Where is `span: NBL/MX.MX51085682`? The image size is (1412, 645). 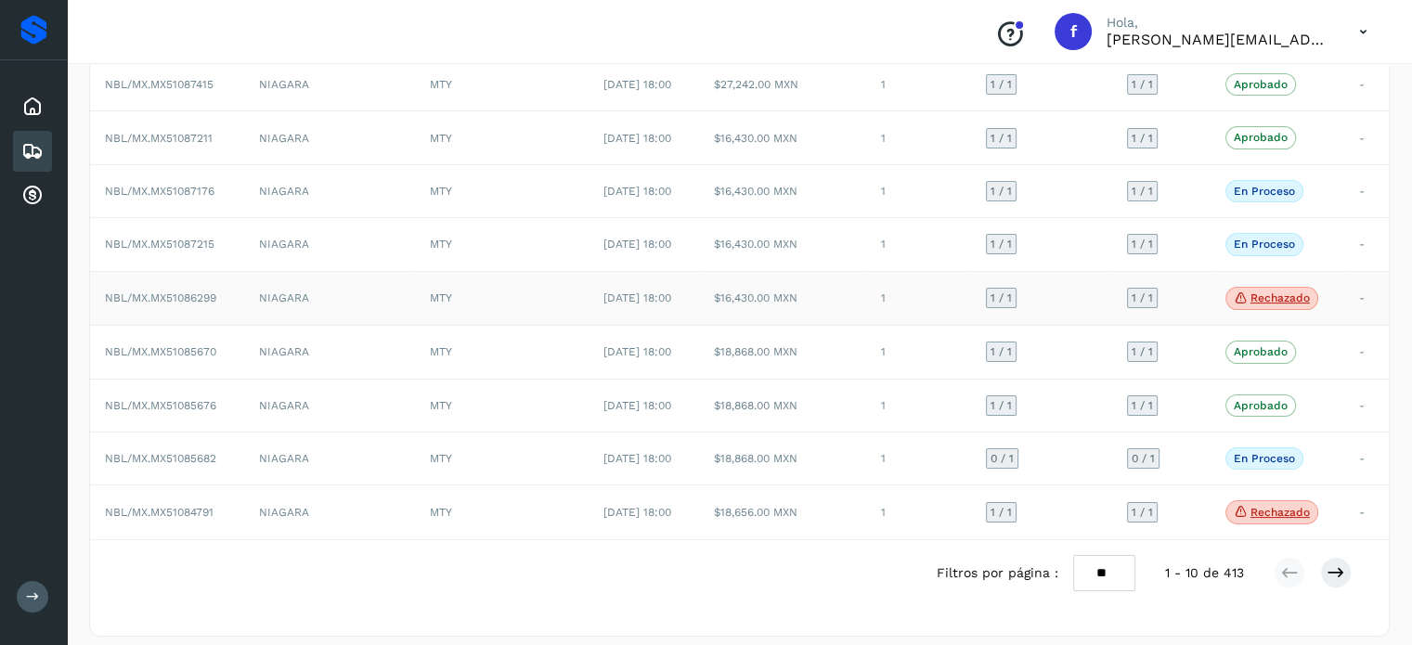 span: NBL/MX.MX51085682 is located at coordinates (161, 459).